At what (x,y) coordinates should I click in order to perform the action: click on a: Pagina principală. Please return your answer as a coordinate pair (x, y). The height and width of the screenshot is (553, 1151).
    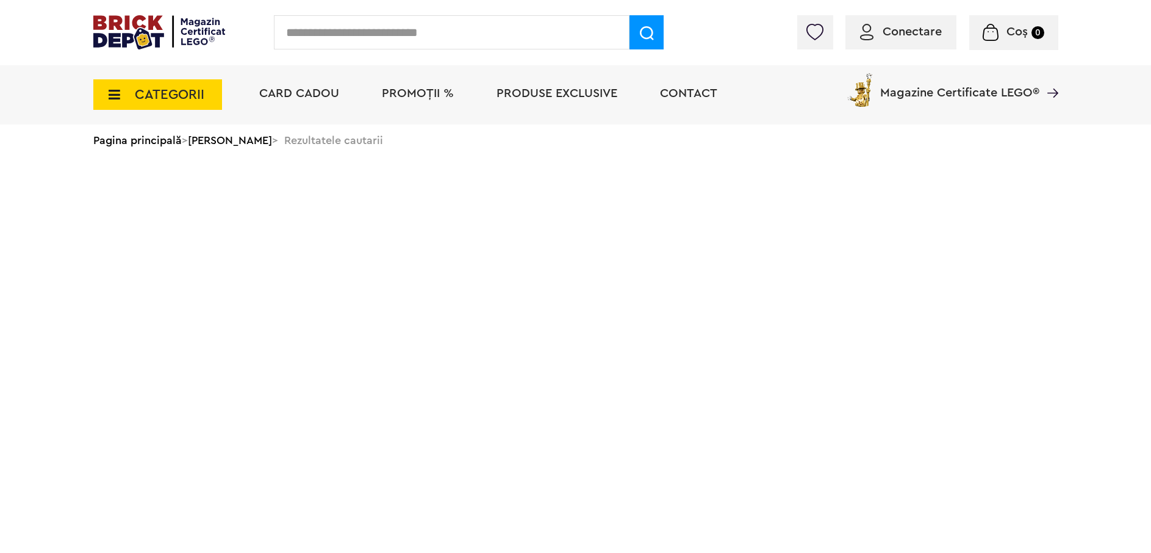
    Looking at the image, I should click on (137, 140).